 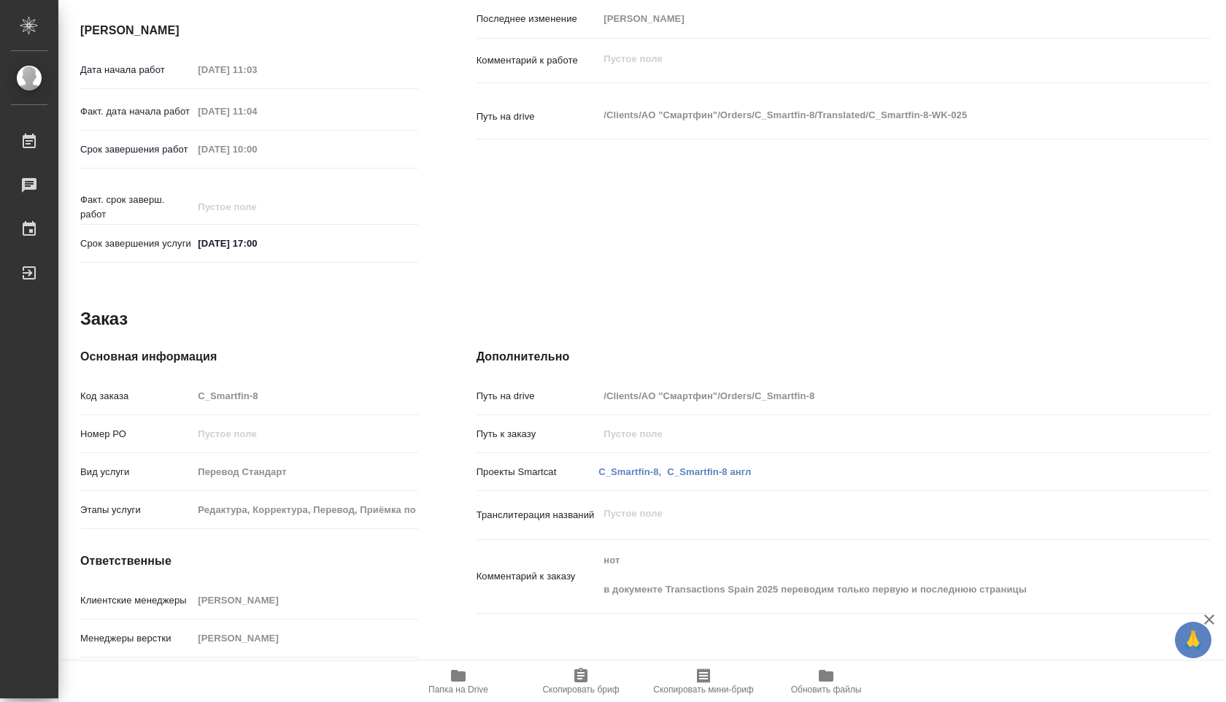 I want to click on p: Срок завершения услуги, so click(x=137, y=244).